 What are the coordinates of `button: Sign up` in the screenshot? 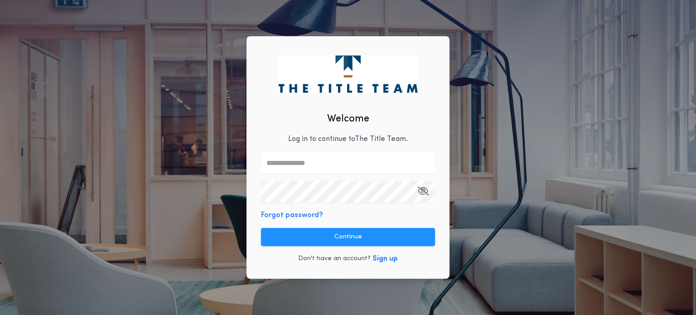 It's located at (385, 259).